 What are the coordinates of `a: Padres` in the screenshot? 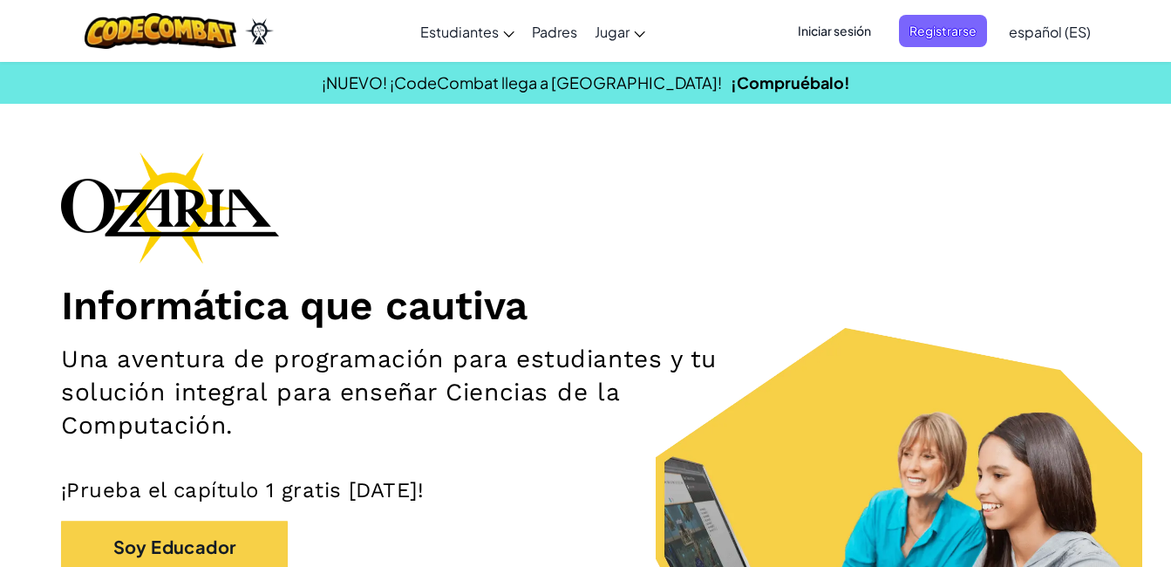 It's located at (554, 31).